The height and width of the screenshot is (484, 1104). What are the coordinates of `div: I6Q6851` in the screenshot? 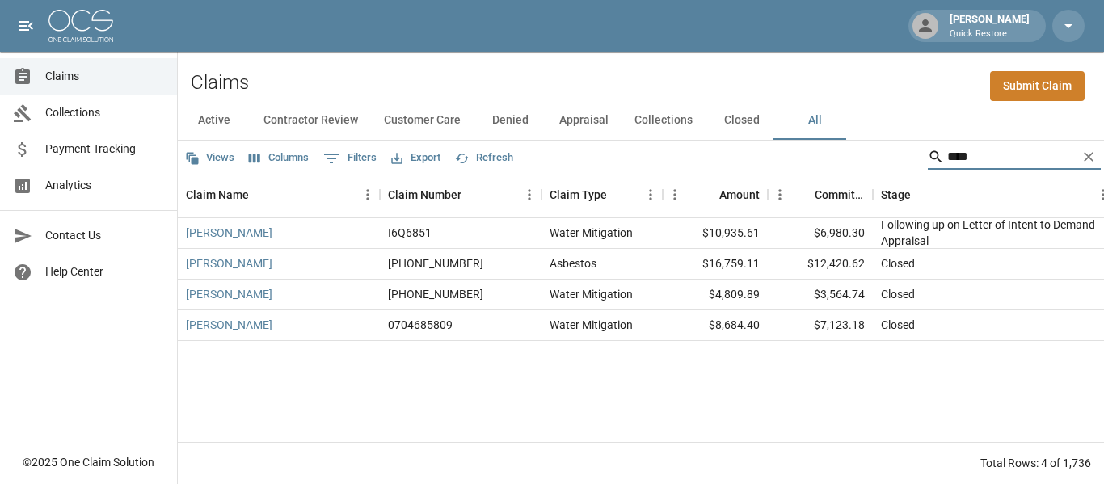 It's located at (410, 233).